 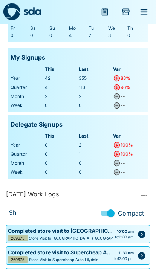 I want to click on img: sda-logo-dark.svg, so click(x=12, y=12).